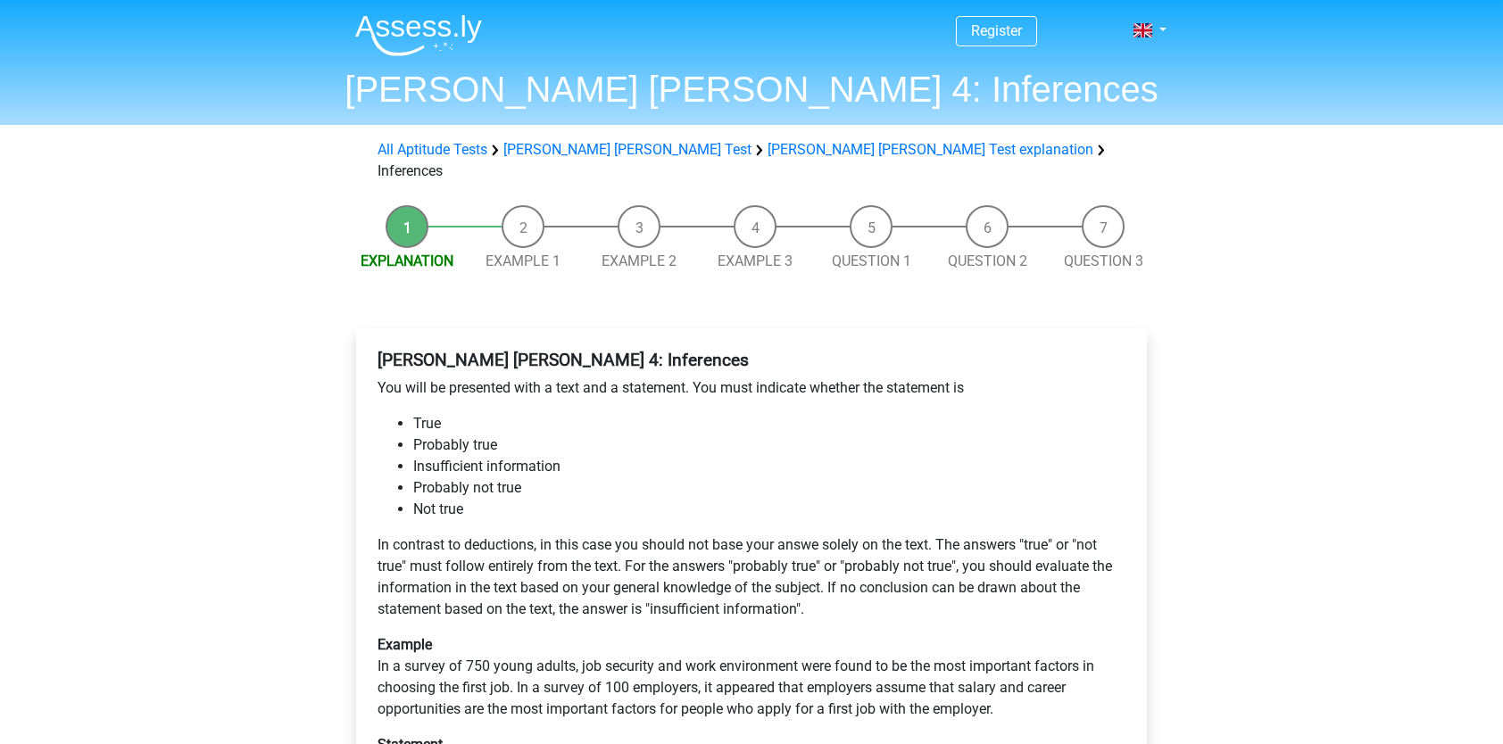 This screenshot has width=1503, height=744. I want to click on a: Question 1, so click(871, 261).